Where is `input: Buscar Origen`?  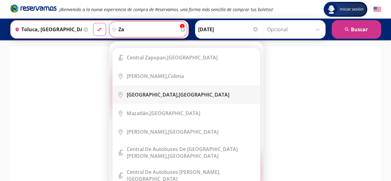 input: Buscar Origen is located at coordinates (47, 29).